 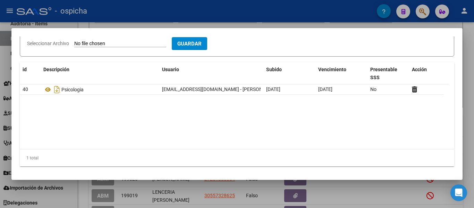 What do you see at coordinates (25, 69) in the screenshot?
I see `span: id` at bounding box center [25, 69].